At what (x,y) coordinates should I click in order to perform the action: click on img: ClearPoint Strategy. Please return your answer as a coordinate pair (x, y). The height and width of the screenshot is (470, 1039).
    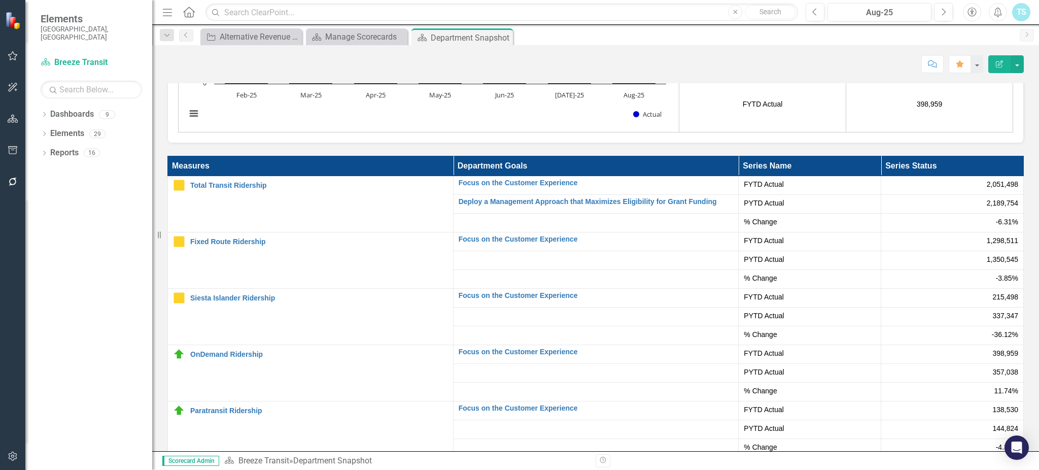
    Looking at the image, I should click on (14, 20).